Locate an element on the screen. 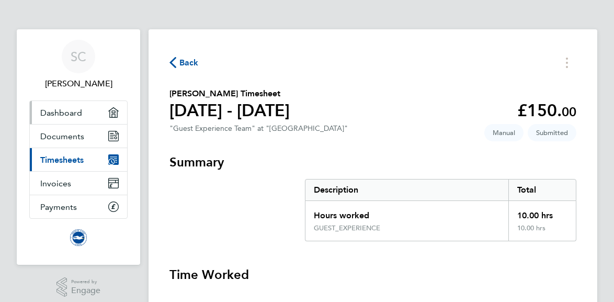  a: Go to home page is located at coordinates (78, 237).